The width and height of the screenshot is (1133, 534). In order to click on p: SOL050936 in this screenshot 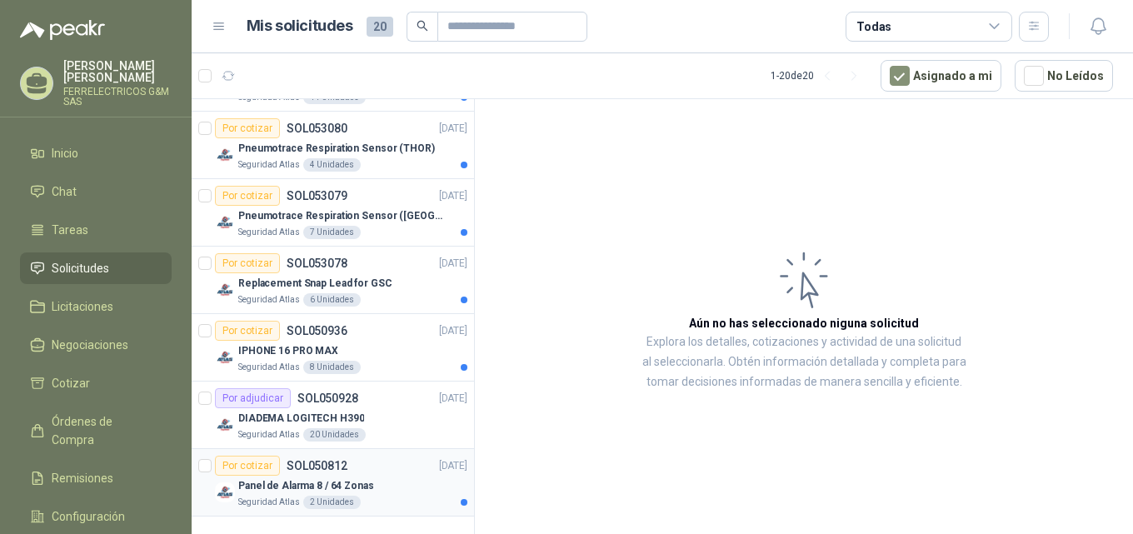, I will do `click(317, 331)`.